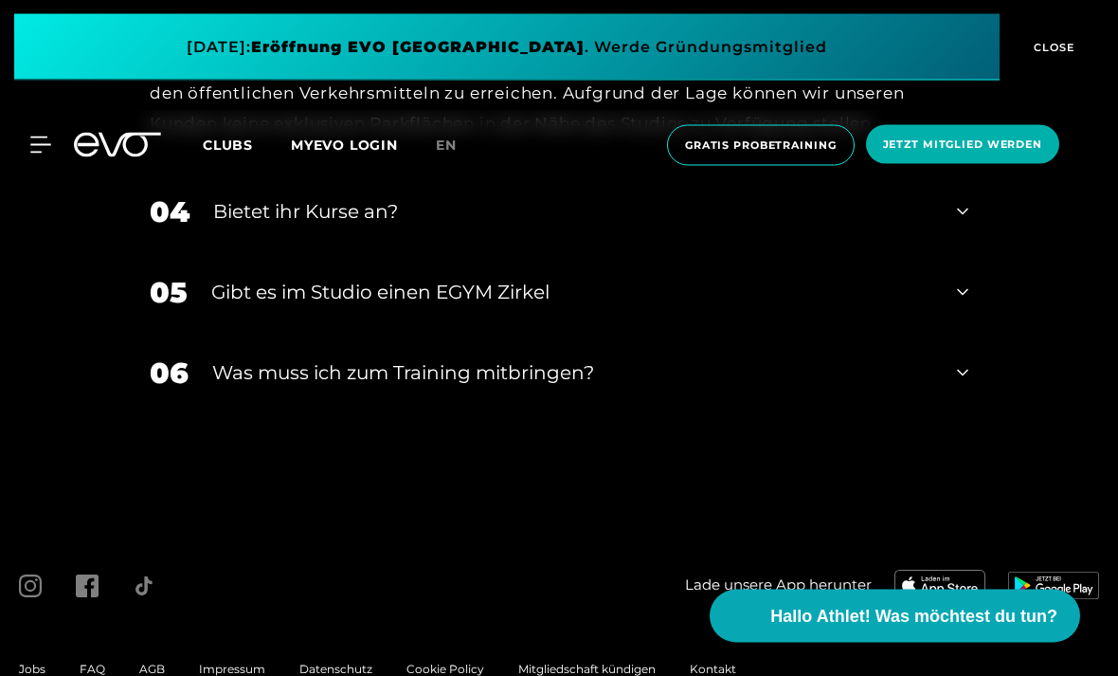 This screenshot has width=1118, height=676. What do you see at coordinates (914, 616) in the screenshot?
I see `span: Hallo Athlet! Was möchtest du tun?` at bounding box center [914, 616].